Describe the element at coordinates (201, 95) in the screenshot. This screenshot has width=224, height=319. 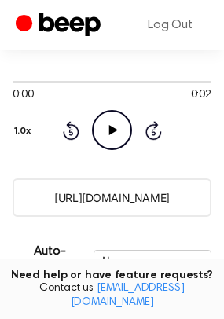
I see `span: 0:02` at that location.